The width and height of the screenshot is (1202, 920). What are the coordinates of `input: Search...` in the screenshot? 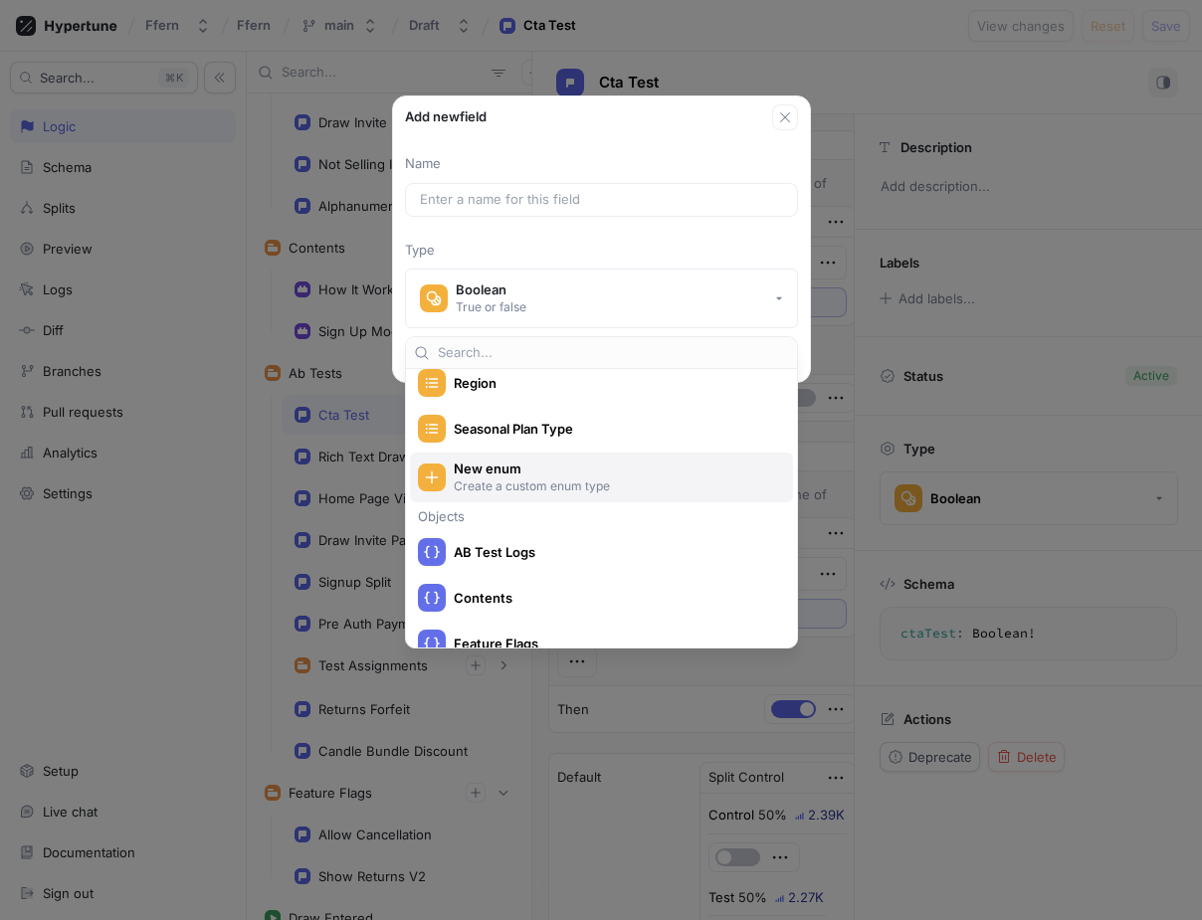 It's located at (613, 353).